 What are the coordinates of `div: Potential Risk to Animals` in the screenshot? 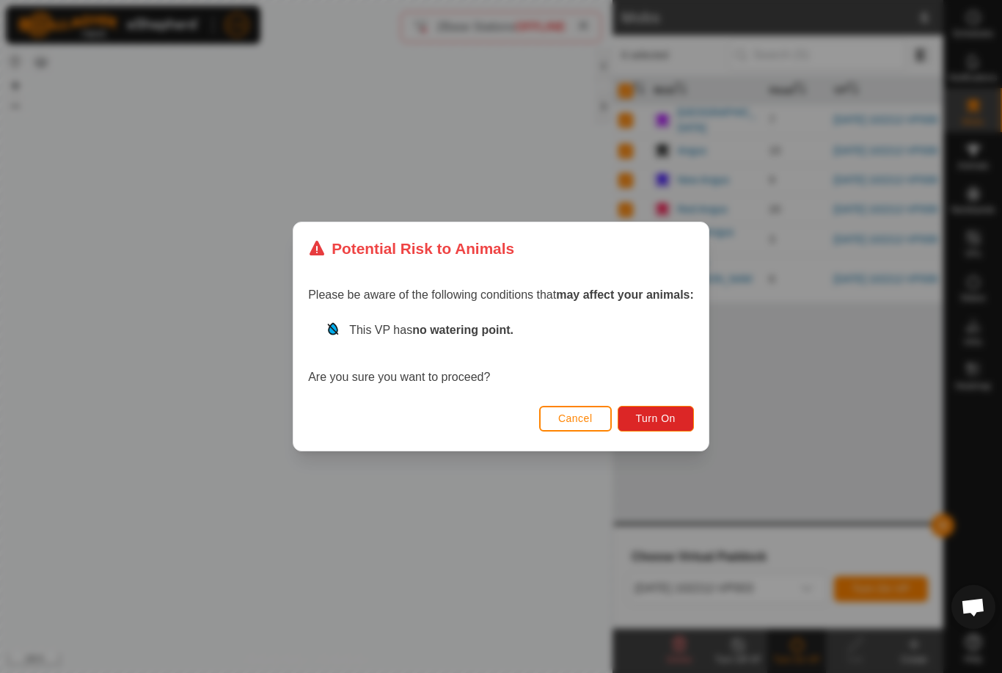 It's located at (411, 248).